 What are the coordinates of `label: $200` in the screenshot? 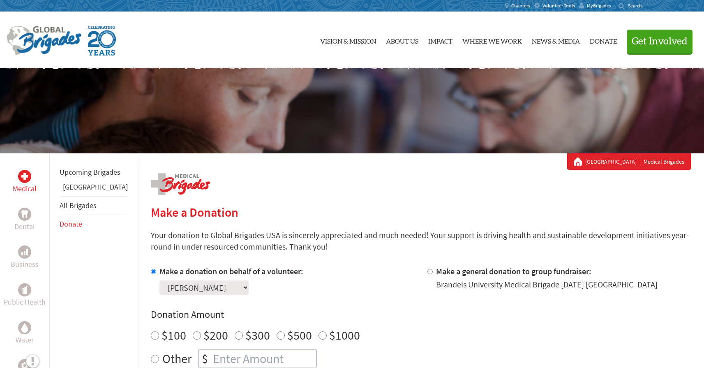 It's located at (216, 335).